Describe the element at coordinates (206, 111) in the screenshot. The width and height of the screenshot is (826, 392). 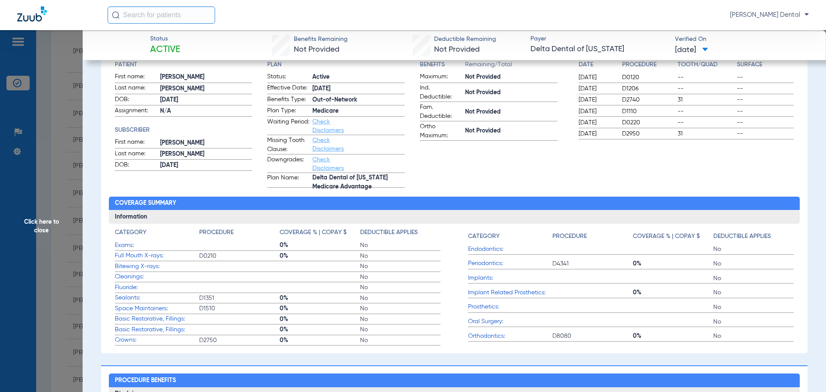
I see `span: N/A` at that location.